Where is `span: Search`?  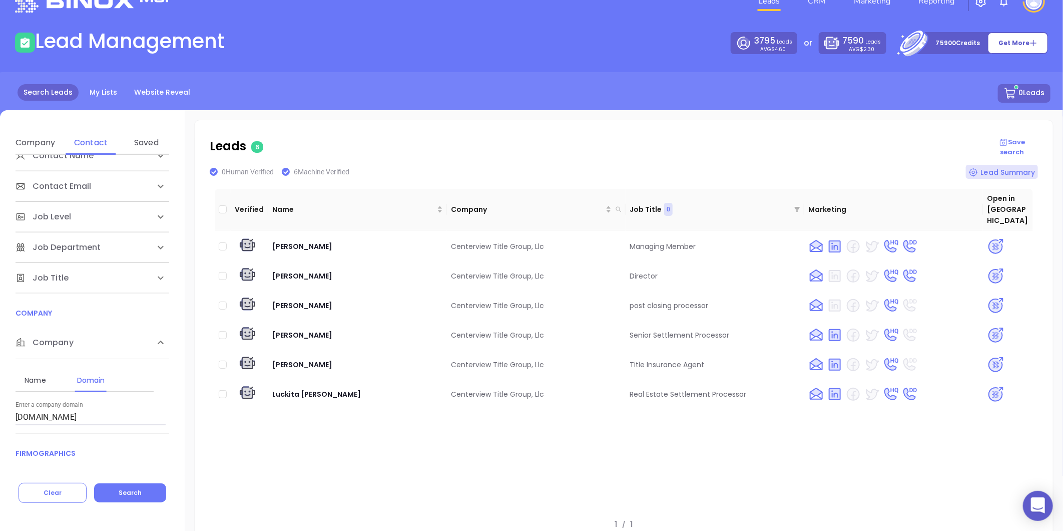 span: Search is located at coordinates (130, 492).